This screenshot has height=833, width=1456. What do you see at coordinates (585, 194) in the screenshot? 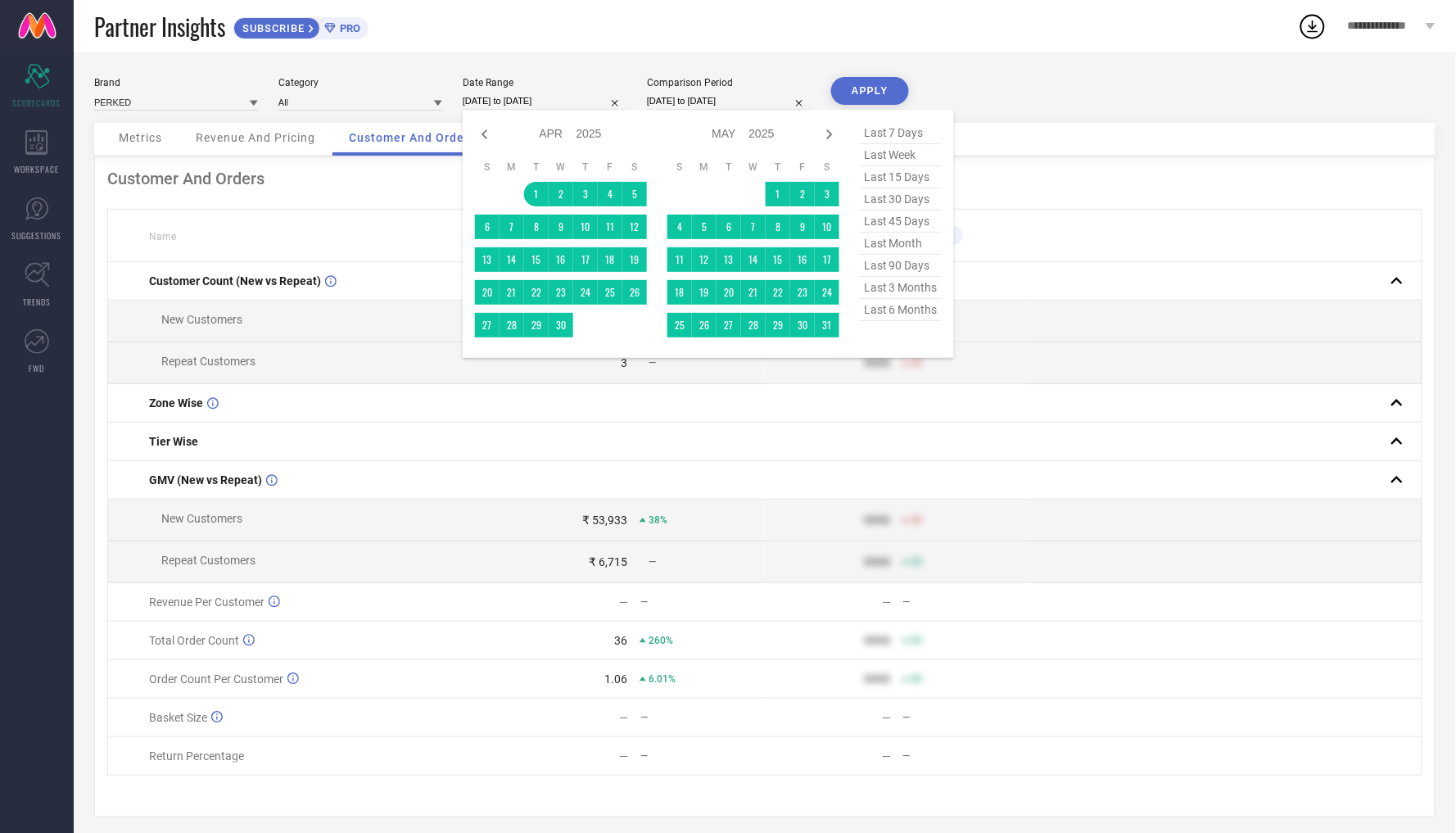
I see `td: Thu Apr 03 2025` at bounding box center [585, 194].